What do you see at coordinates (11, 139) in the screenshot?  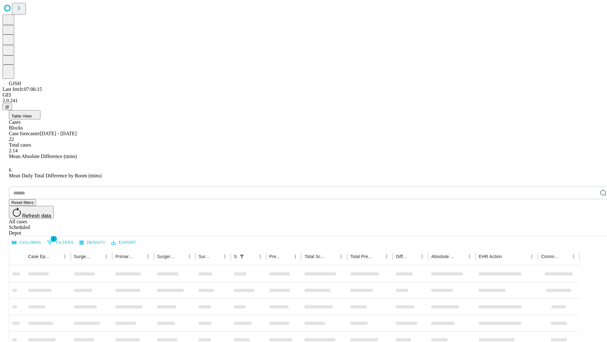 I see `span: 22` at bounding box center [11, 139].